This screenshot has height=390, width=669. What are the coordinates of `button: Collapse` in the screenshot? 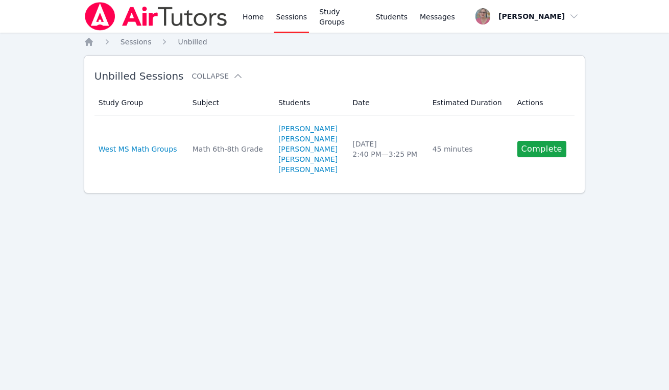 It's located at (218, 76).